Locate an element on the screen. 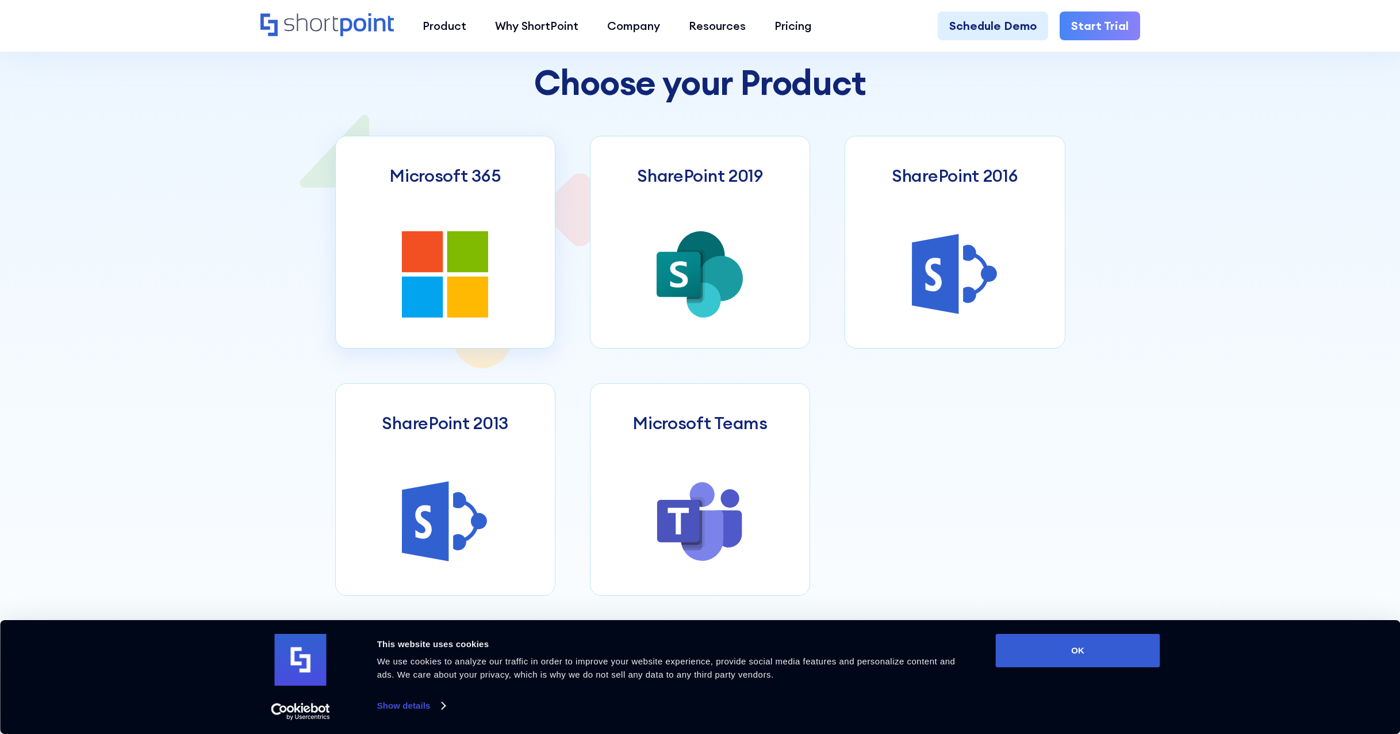 The height and width of the screenshot is (734, 1400). div: Product is located at coordinates (444, 26).